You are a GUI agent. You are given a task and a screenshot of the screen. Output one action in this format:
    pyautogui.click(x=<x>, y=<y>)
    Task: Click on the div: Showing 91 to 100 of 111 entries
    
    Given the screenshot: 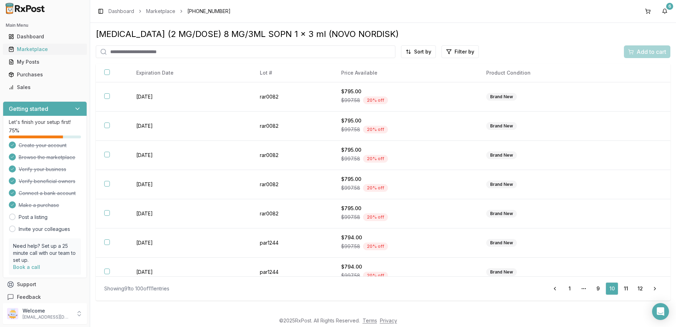 What is the action you would take?
    pyautogui.click(x=137, y=289)
    